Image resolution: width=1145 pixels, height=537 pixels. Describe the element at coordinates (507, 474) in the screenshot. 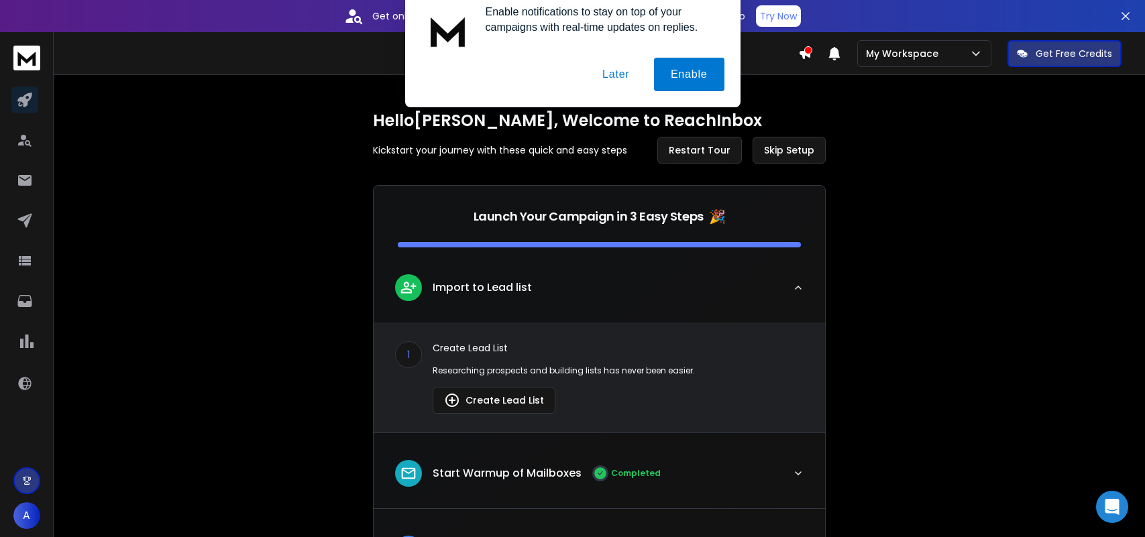

I see `p: Start Warmup of Mailboxes` at that location.